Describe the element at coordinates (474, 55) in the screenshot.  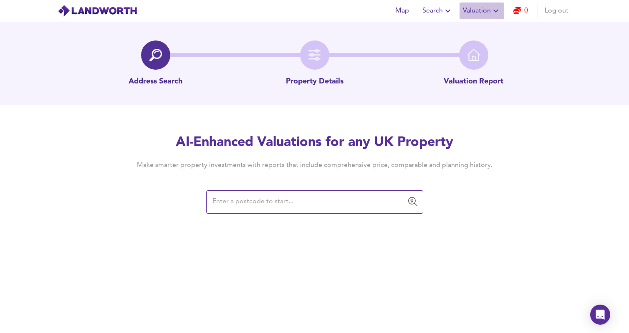
I see `img: home-icon` at that location.